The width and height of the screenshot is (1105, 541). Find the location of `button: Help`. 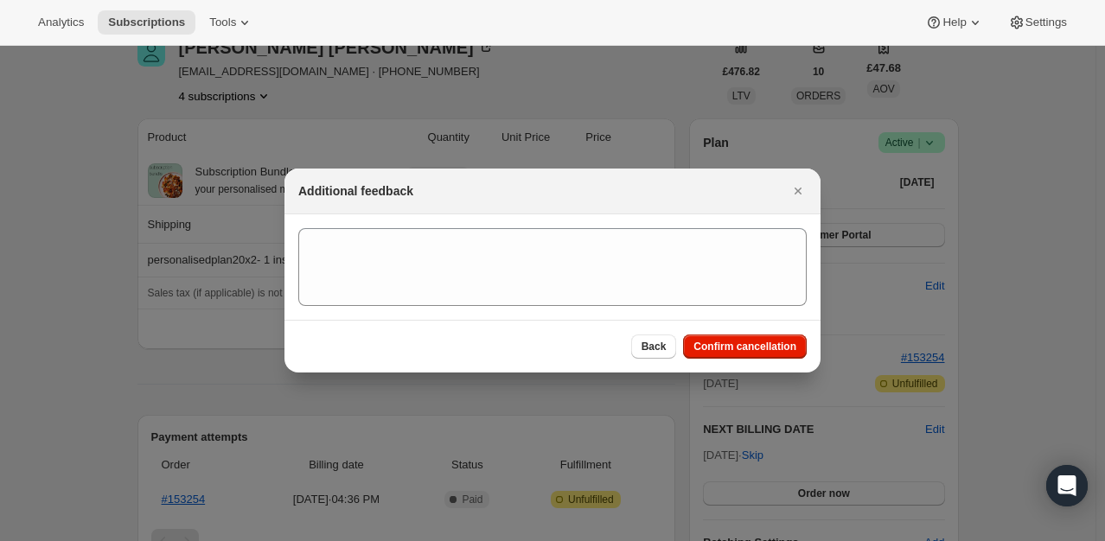

button: Help is located at coordinates (953, 22).